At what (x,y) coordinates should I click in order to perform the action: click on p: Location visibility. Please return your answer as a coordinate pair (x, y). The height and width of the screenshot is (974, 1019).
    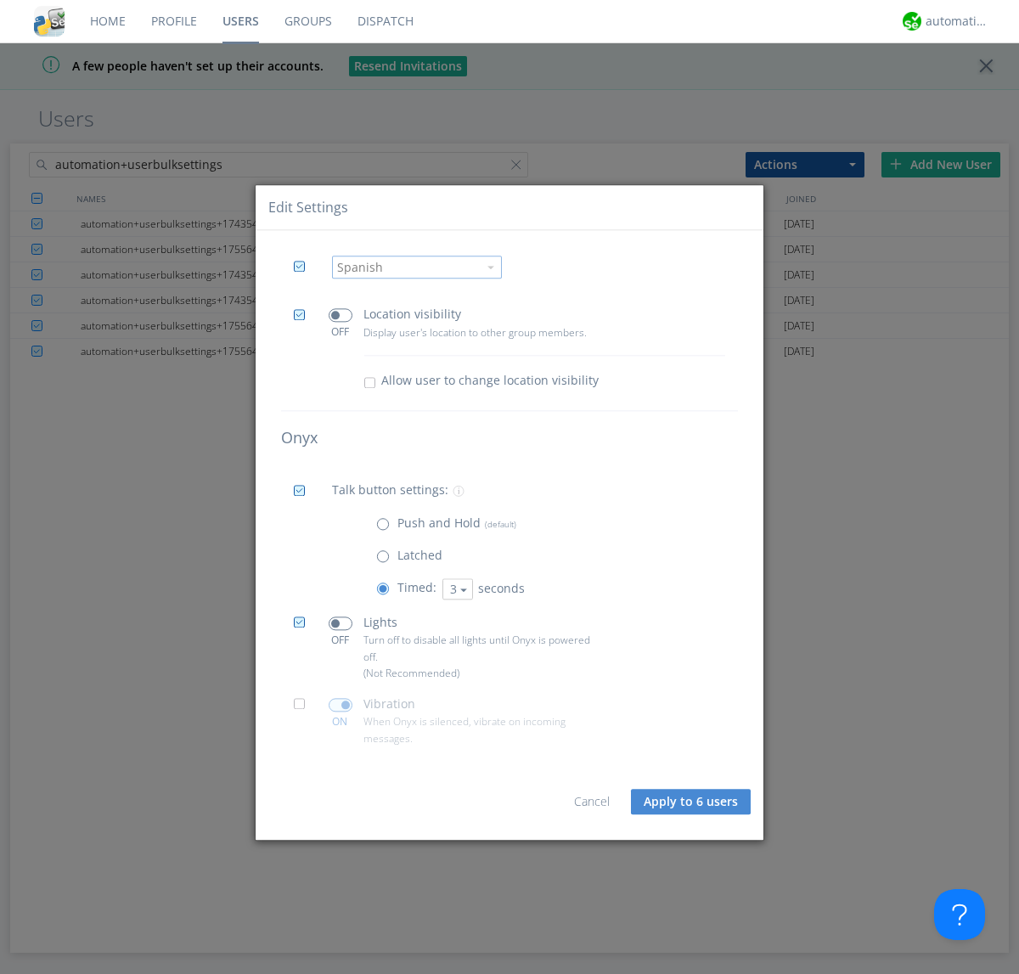
    Looking at the image, I should click on (412, 315).